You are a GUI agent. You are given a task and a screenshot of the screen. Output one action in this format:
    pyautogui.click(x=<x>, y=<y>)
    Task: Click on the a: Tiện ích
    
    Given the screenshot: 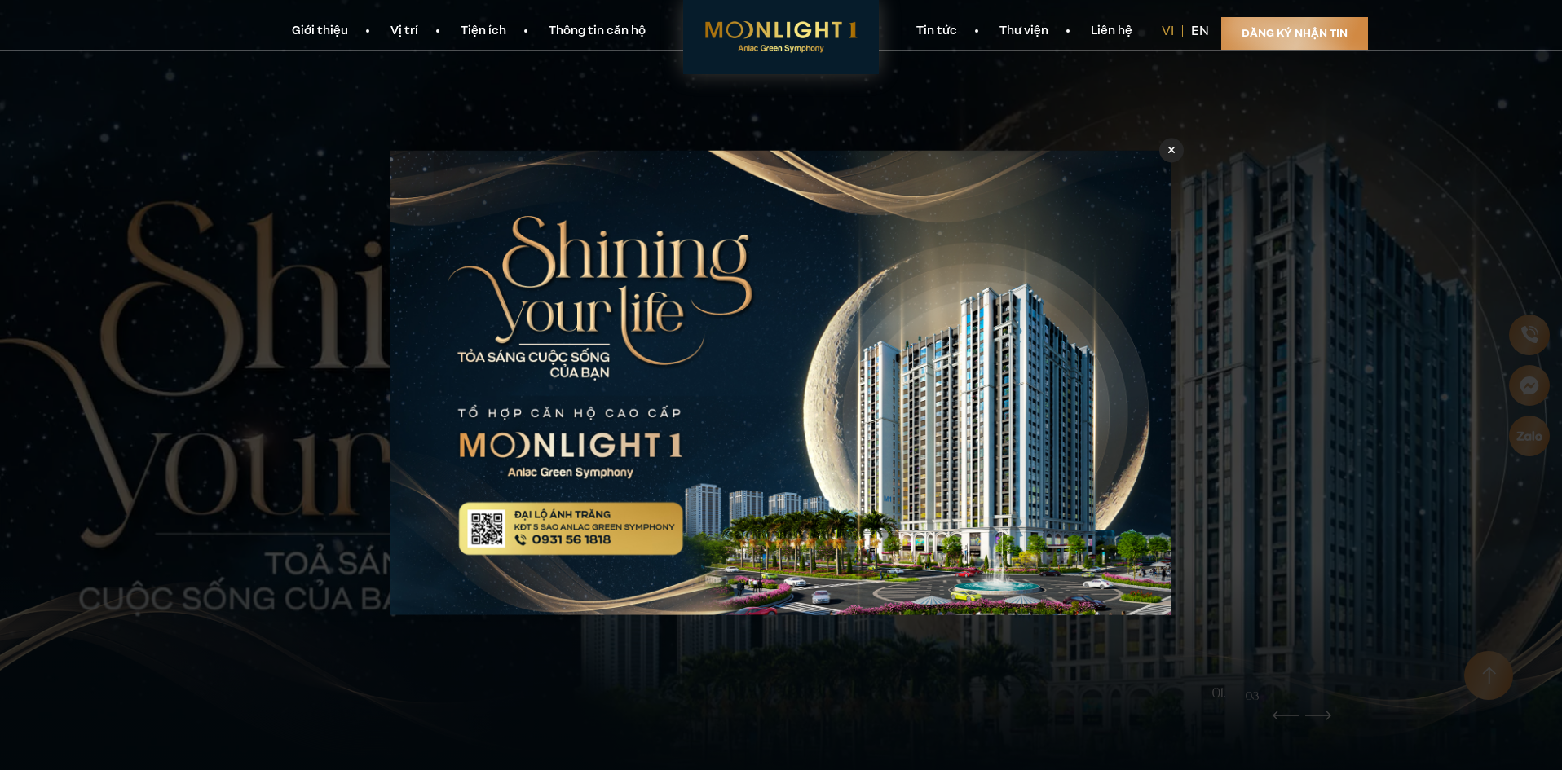 What is the action you would take?
    pyautogui.click(x=483, y=31)
    